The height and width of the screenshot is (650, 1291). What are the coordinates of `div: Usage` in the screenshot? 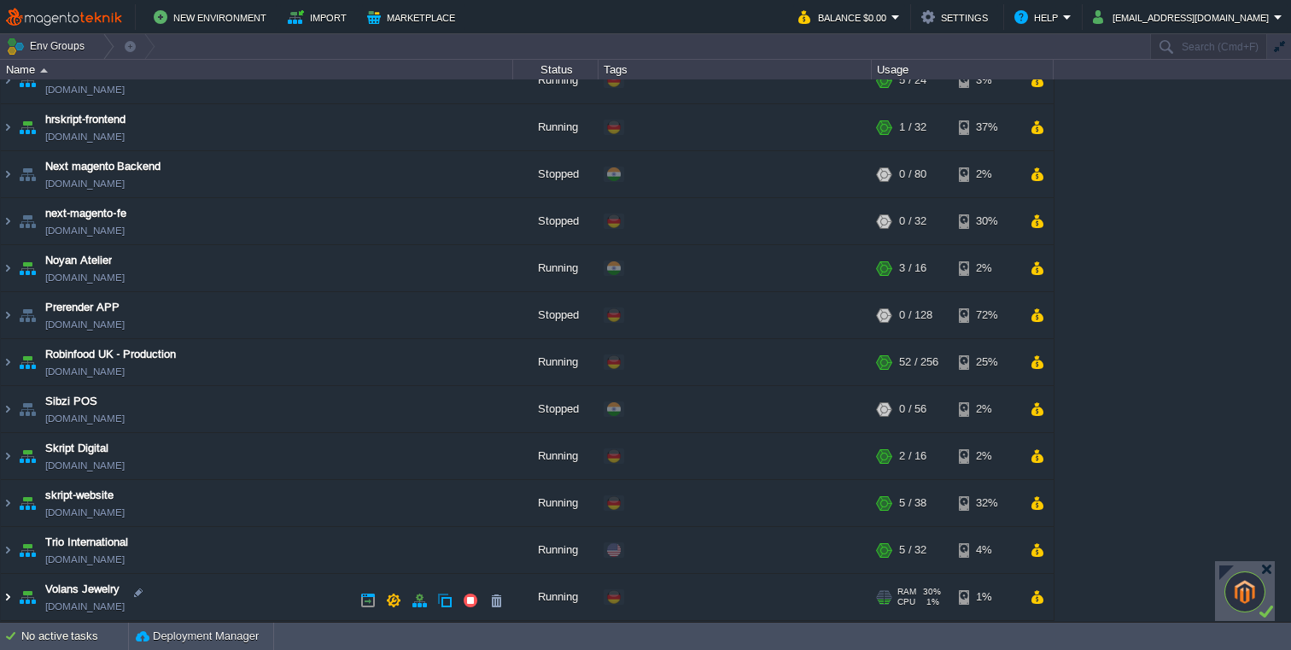 It's located at (963, 69).